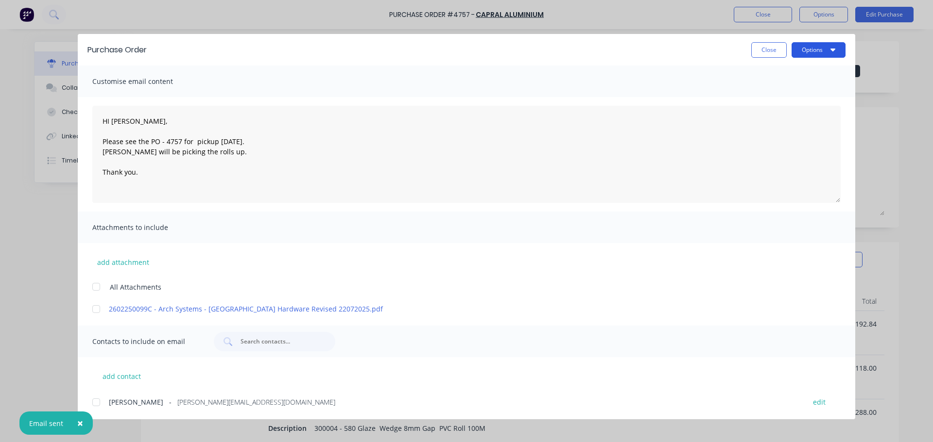  Describe the element at coordinates (136, 287) in the screenshot. I see `span: All Attachments` at that location.